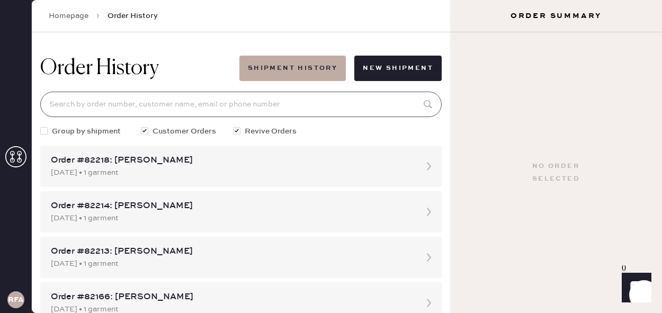 This screenshot has width=662, height=313. I want to click on button: New Shipment, so click(398, 68).